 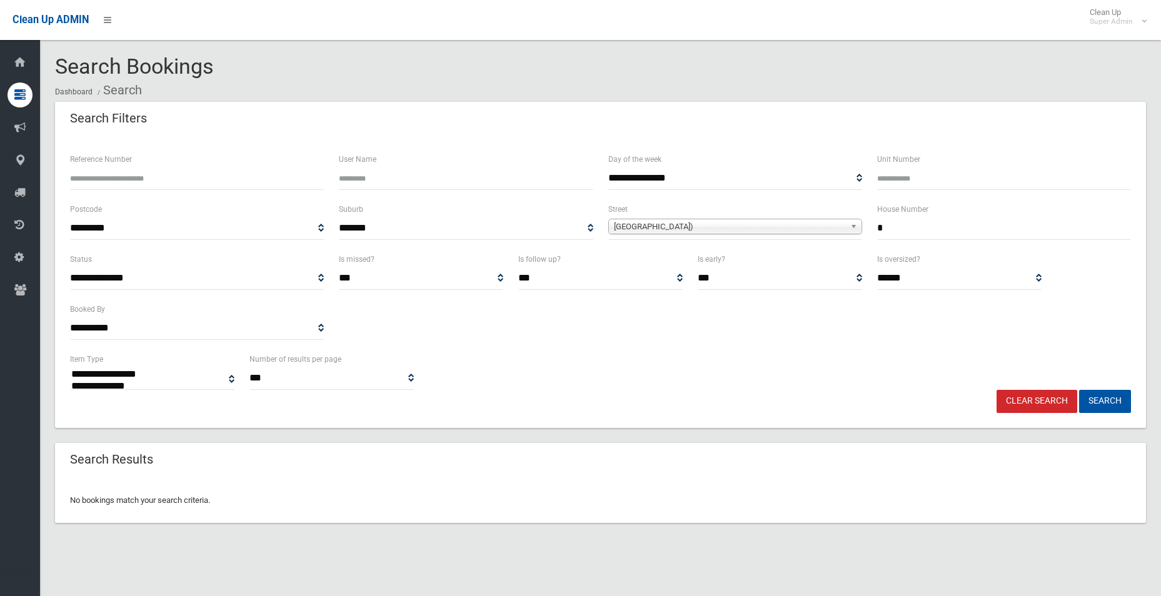 What do you see at coordinates (618, 209) in the screenshot?
I see `label: Street` at bounding box center [618, 209].